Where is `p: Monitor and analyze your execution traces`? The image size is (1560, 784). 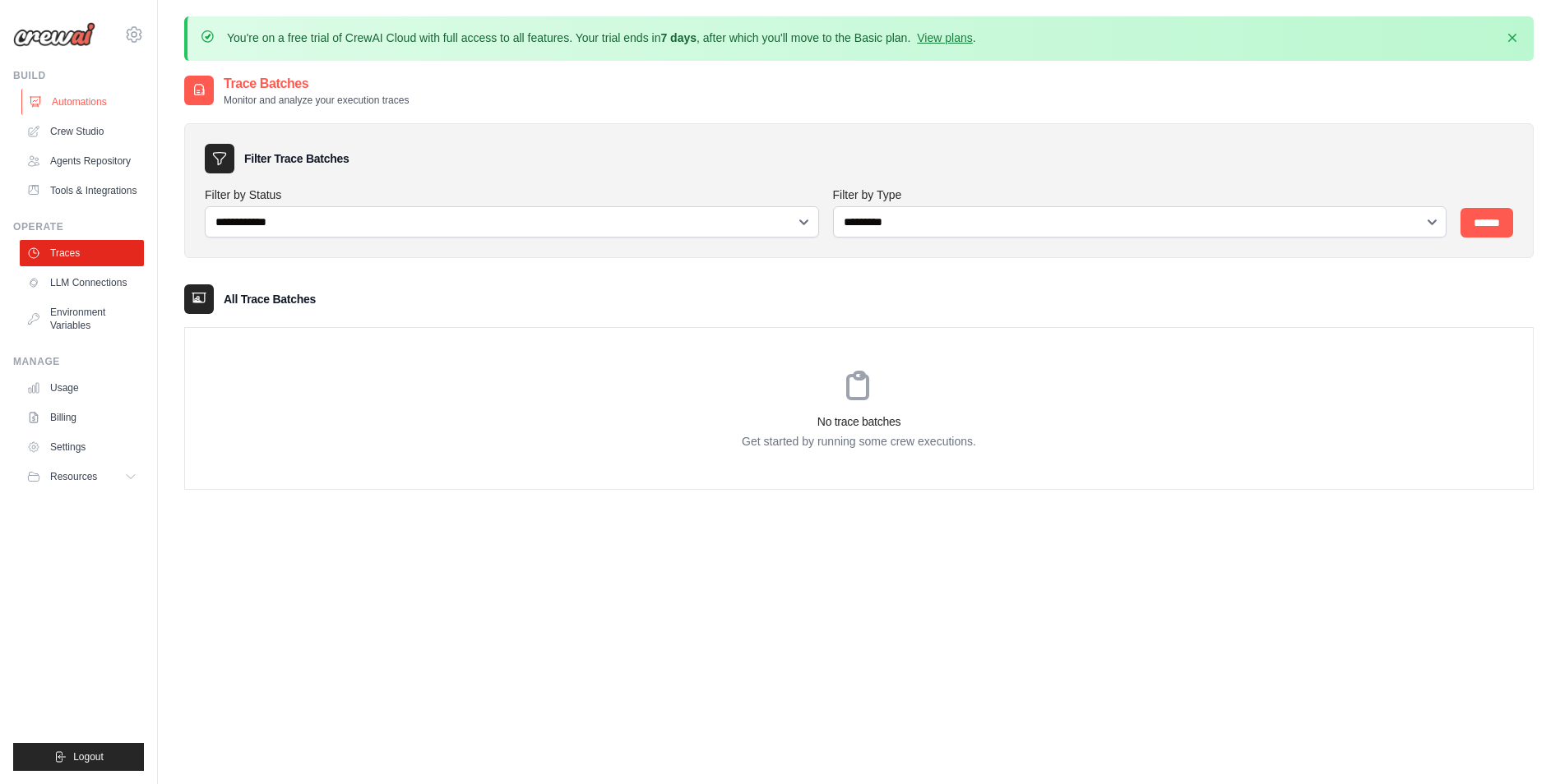
p: Monitor and analyze your execution traces is located at coordinates (315, 101).